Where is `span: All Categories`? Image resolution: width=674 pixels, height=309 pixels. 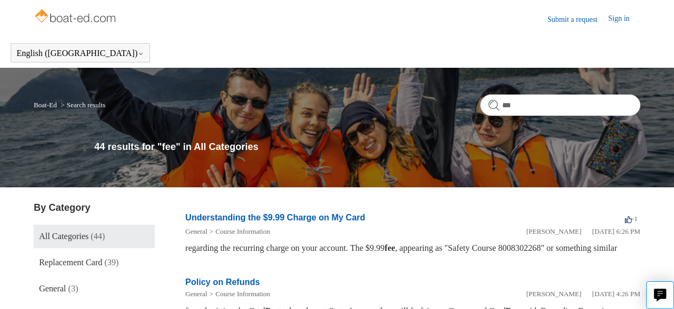
span: All Categories is located at coordinates (64, 236).